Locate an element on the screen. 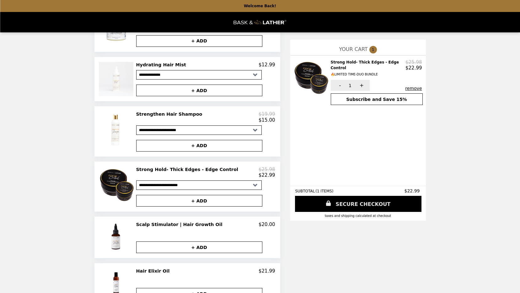 The width and height of the screenshot is (520, 293). h2: Scalp Stimulator | Hair Growth Oil is located at coordinates (180, 224).